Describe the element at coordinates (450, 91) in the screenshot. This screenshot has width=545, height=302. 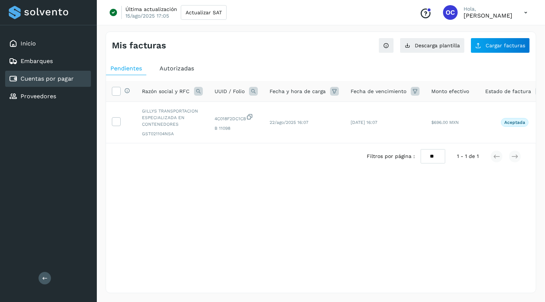
I see `span: Monto efectivo` at that location.